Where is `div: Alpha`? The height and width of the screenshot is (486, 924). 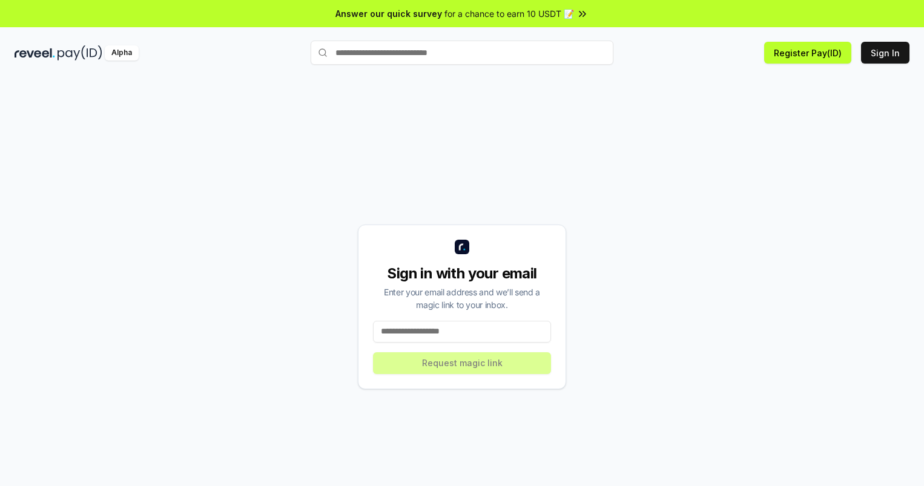
div: Alpha is located at coordinates (122, 53).